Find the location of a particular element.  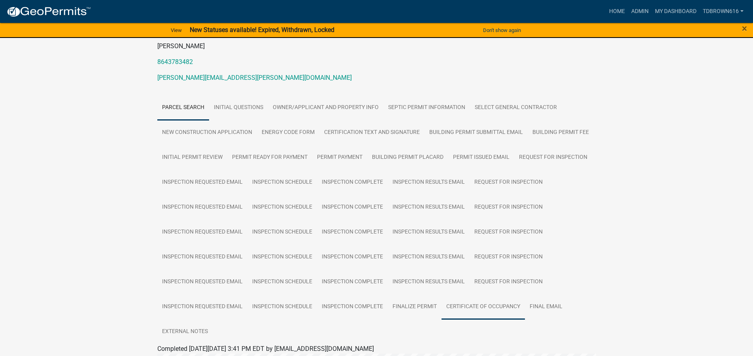

a: Permit Issued Email is located at coordinates (481, 158).